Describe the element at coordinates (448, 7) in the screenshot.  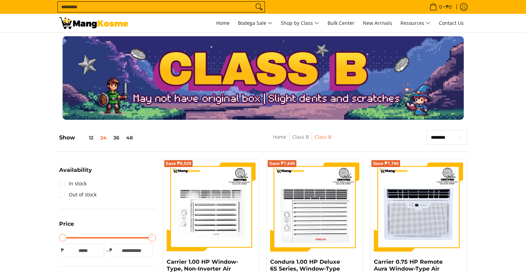
I see `span: ₱0` at that location.